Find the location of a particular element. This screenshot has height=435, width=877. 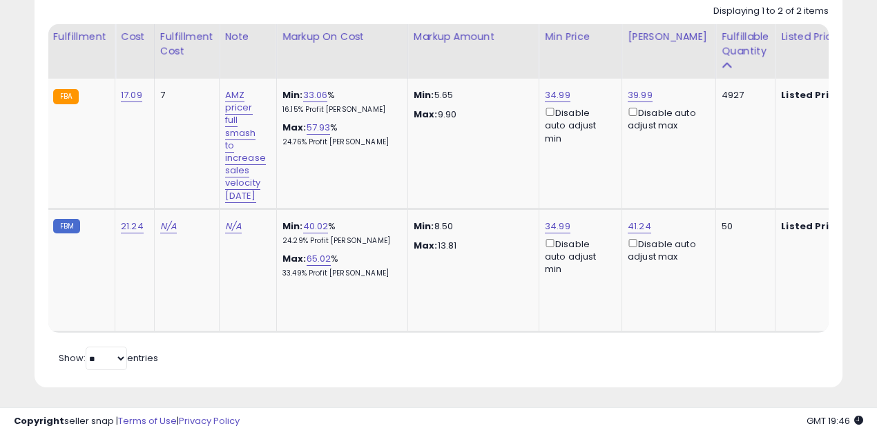

div: Note is located at coordinates (248, 37).